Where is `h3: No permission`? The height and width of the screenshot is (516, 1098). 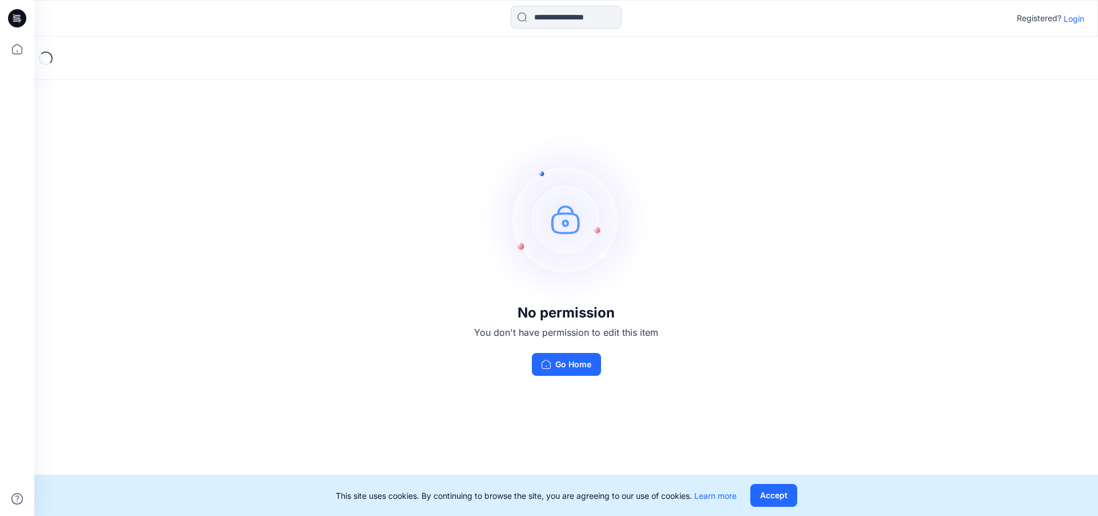 h3: No permission is located at coordinates (566, 313).